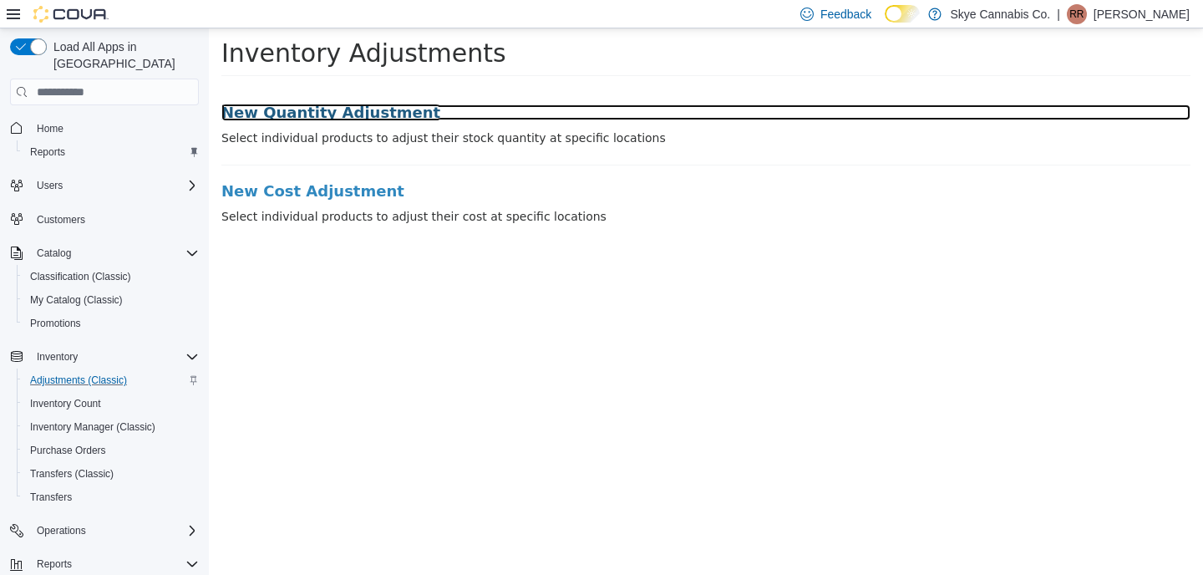 The image size is (1203, 575). I want to click on a: Reports, so click(48, 152).